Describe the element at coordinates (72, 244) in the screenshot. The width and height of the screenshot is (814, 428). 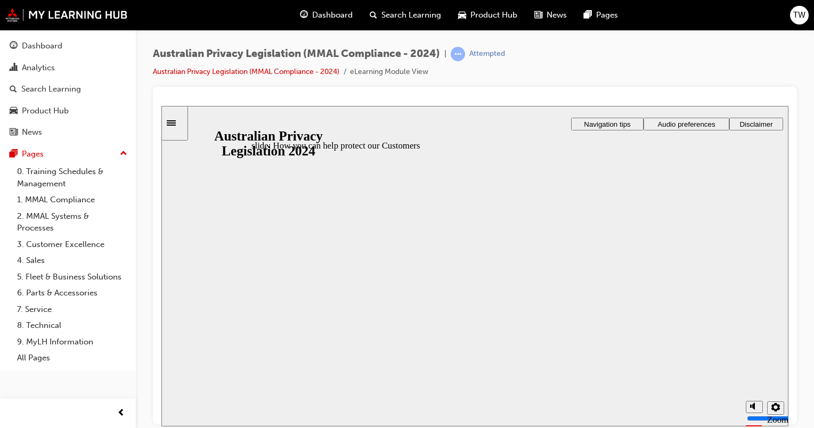
I see `a: 3. Customer Excellence` at that location.